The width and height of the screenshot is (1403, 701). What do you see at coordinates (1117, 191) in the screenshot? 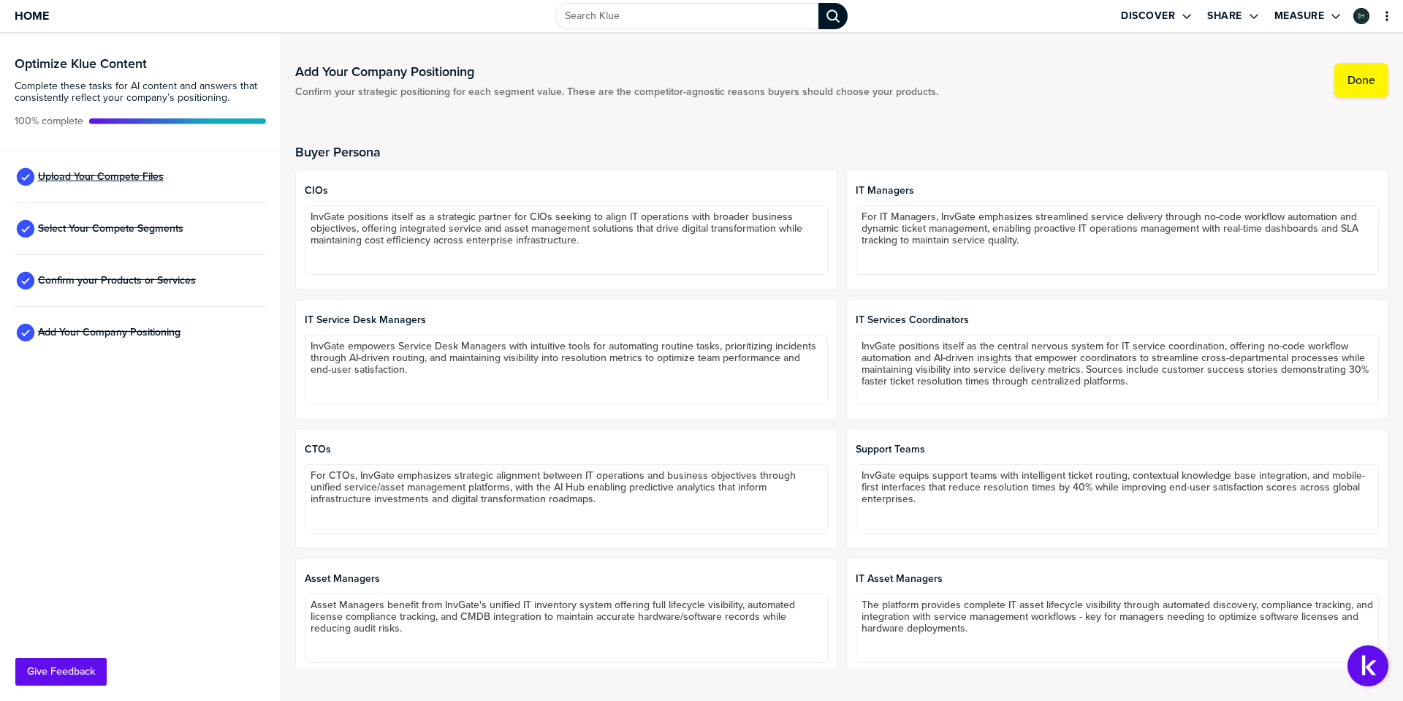
I see `span: IT Managers` at bounding box center [1117, 191].